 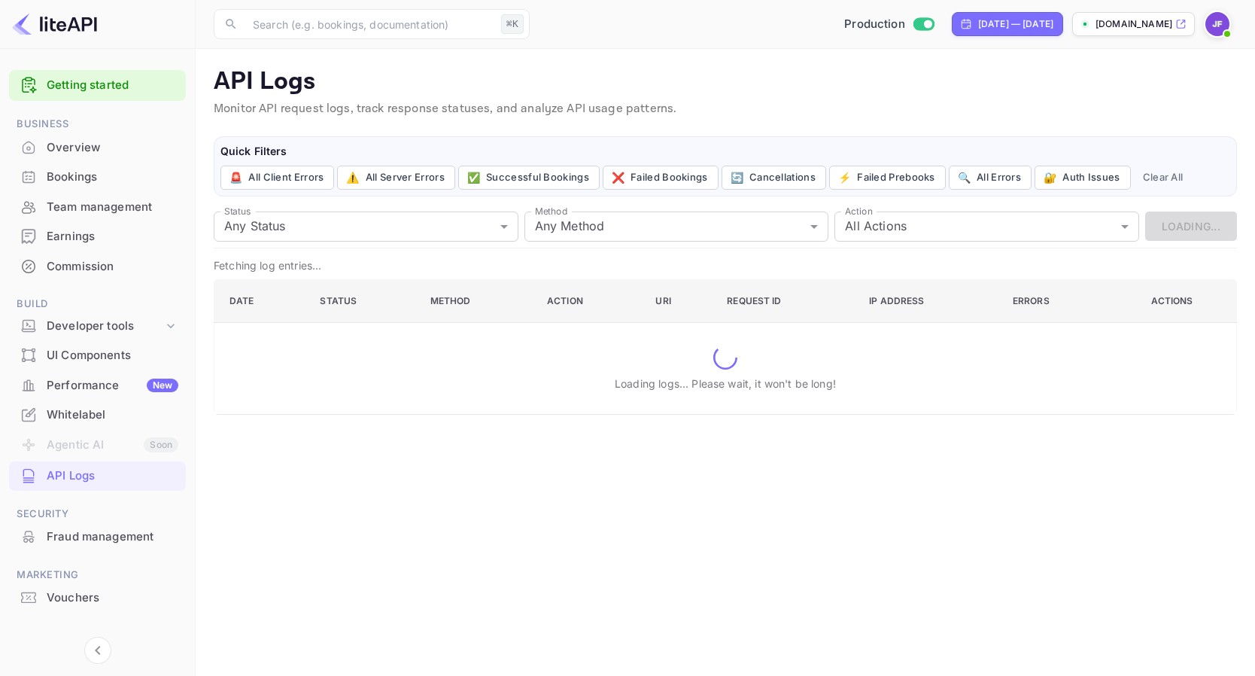 What do you see at coordinates (277, 178) in the screenshot?
I see `button: 🚨All Client Errors` at bounding box center [277, 178].